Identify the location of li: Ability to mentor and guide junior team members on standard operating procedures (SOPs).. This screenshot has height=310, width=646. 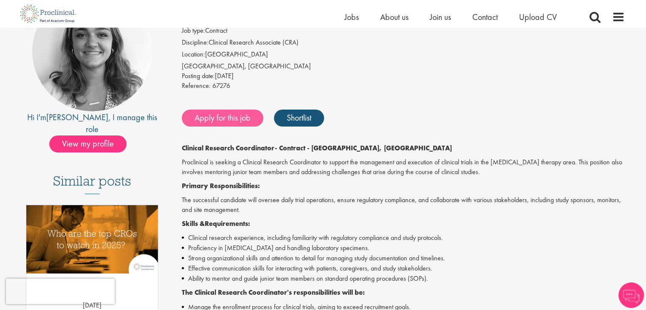
(403, 279).